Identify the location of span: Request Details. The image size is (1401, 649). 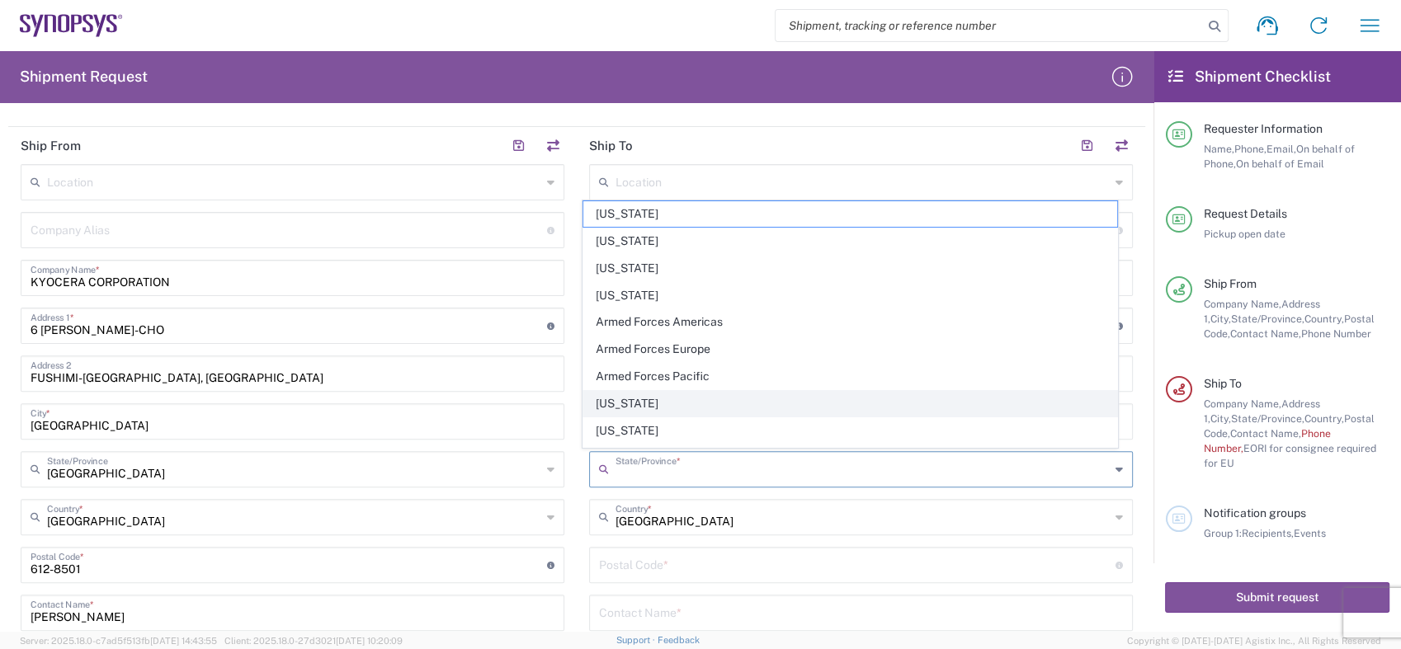
(1245, 214).